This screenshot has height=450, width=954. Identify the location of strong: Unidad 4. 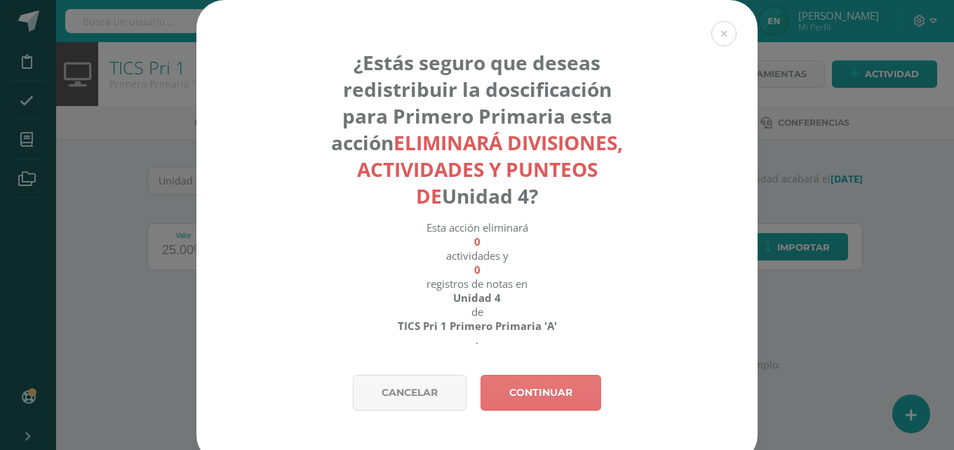
(477, 297).